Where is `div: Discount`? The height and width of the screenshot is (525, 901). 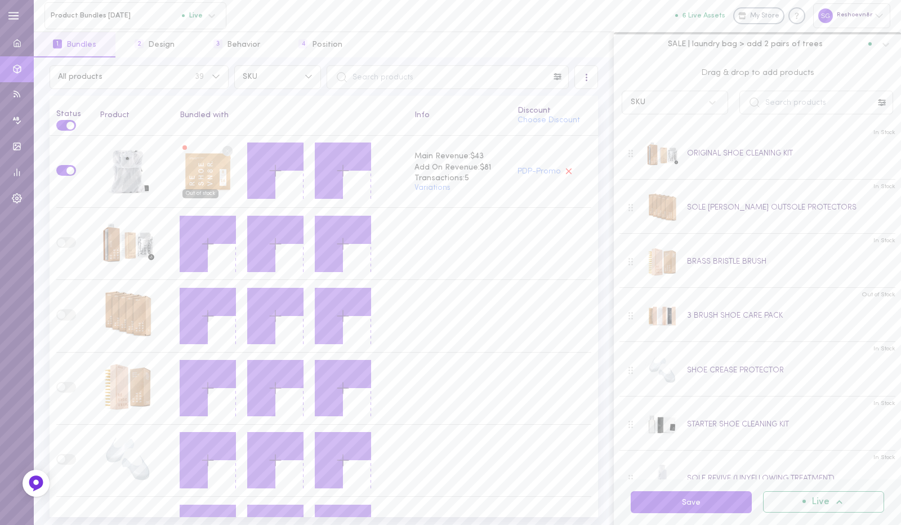
div: Discount is located at coordinates (554, 111).